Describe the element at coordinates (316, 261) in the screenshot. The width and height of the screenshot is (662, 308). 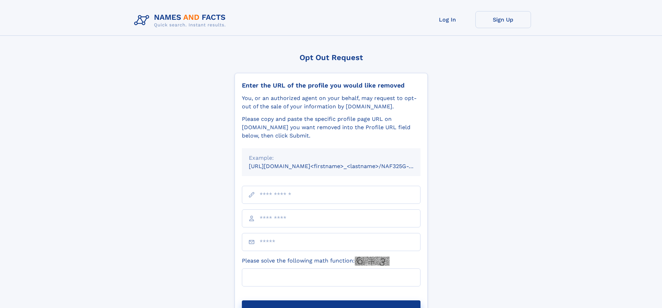
I see `label: Please solve the following math function:` at that location.